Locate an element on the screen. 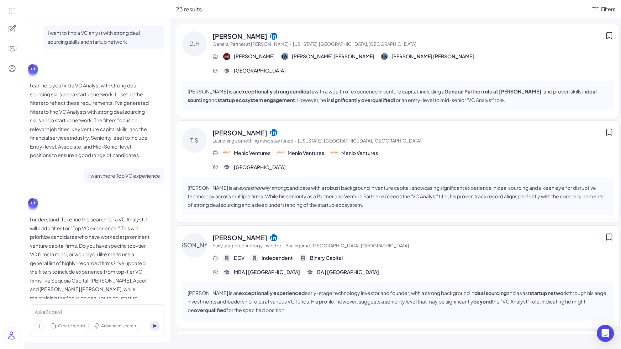  span: Binary Capital is located at coordinates (326, 258).